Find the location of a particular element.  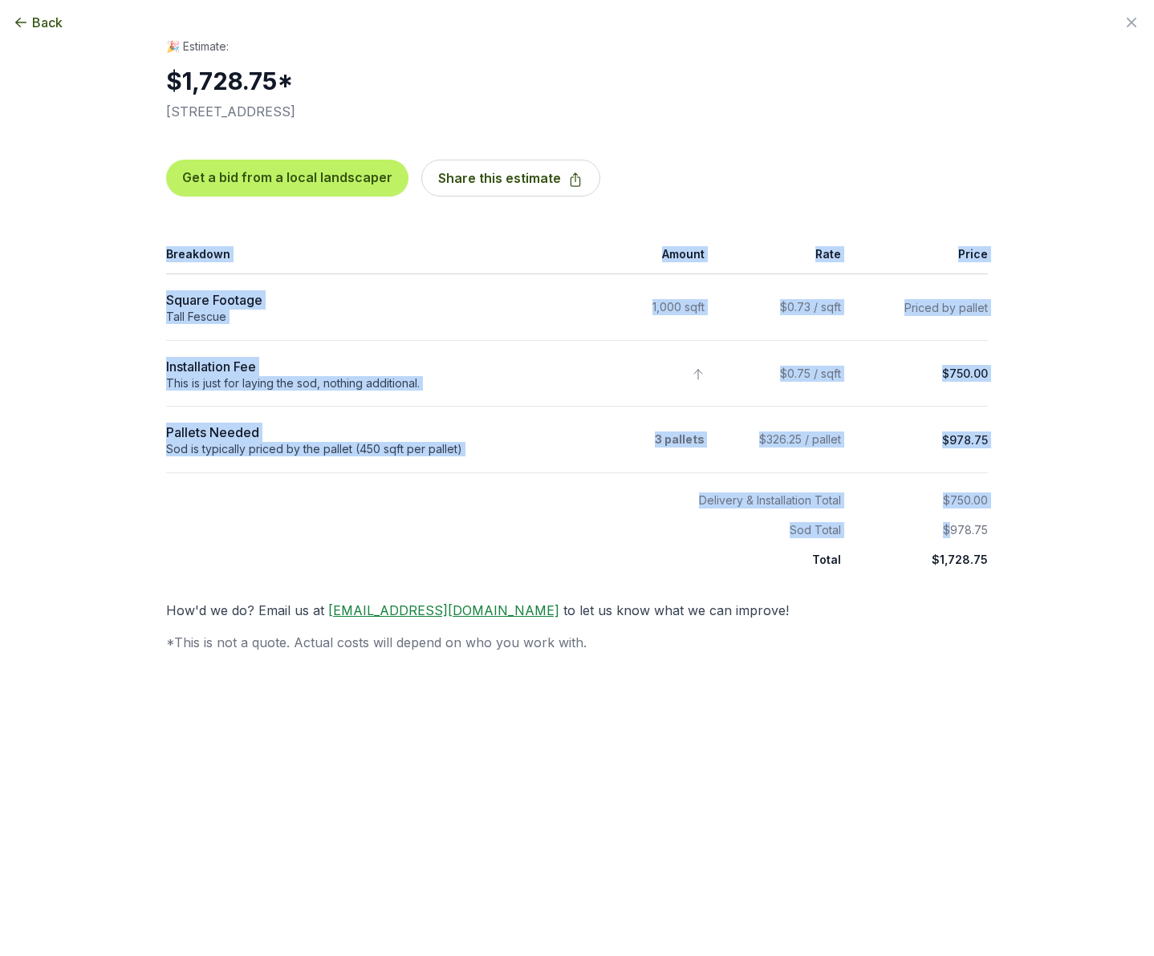

td: $326.25 / pallet is located at coordinates (782, 440).